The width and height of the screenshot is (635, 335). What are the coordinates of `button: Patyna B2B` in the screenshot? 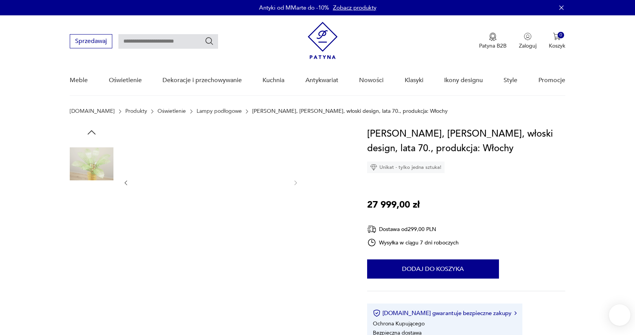 It's located at (493, 41).